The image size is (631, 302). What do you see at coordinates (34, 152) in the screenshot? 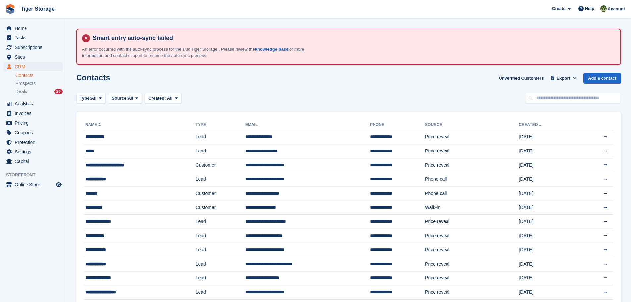
I see `span: Settings` at bounding box center [34, 152].